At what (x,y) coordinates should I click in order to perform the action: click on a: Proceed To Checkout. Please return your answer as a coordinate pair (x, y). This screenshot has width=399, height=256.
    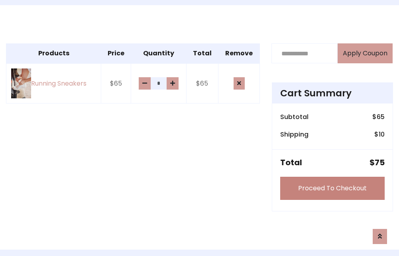
    Looking at the image, I should click on (332, 188).